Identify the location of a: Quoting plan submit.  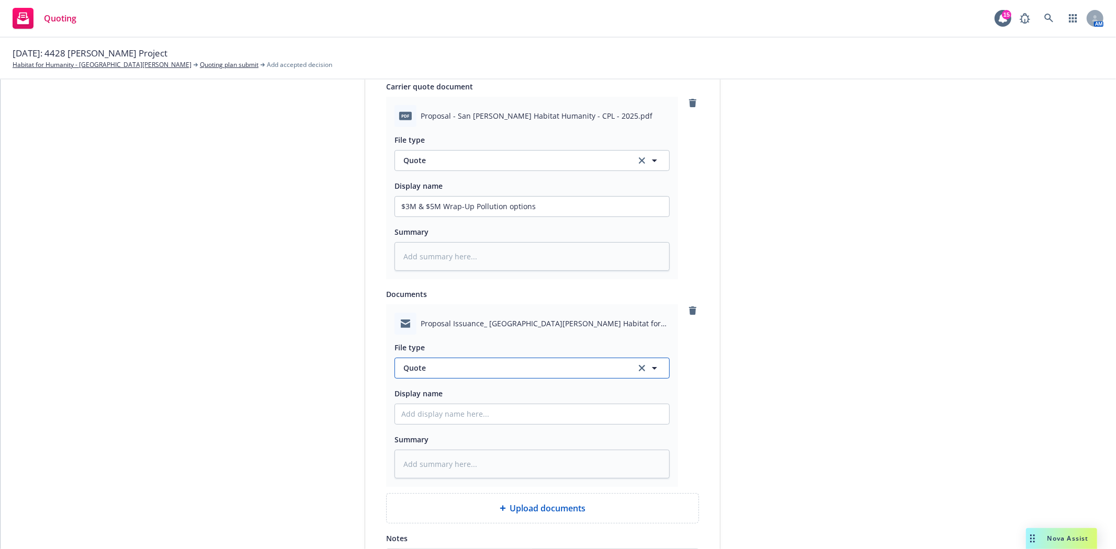
(229, 65).